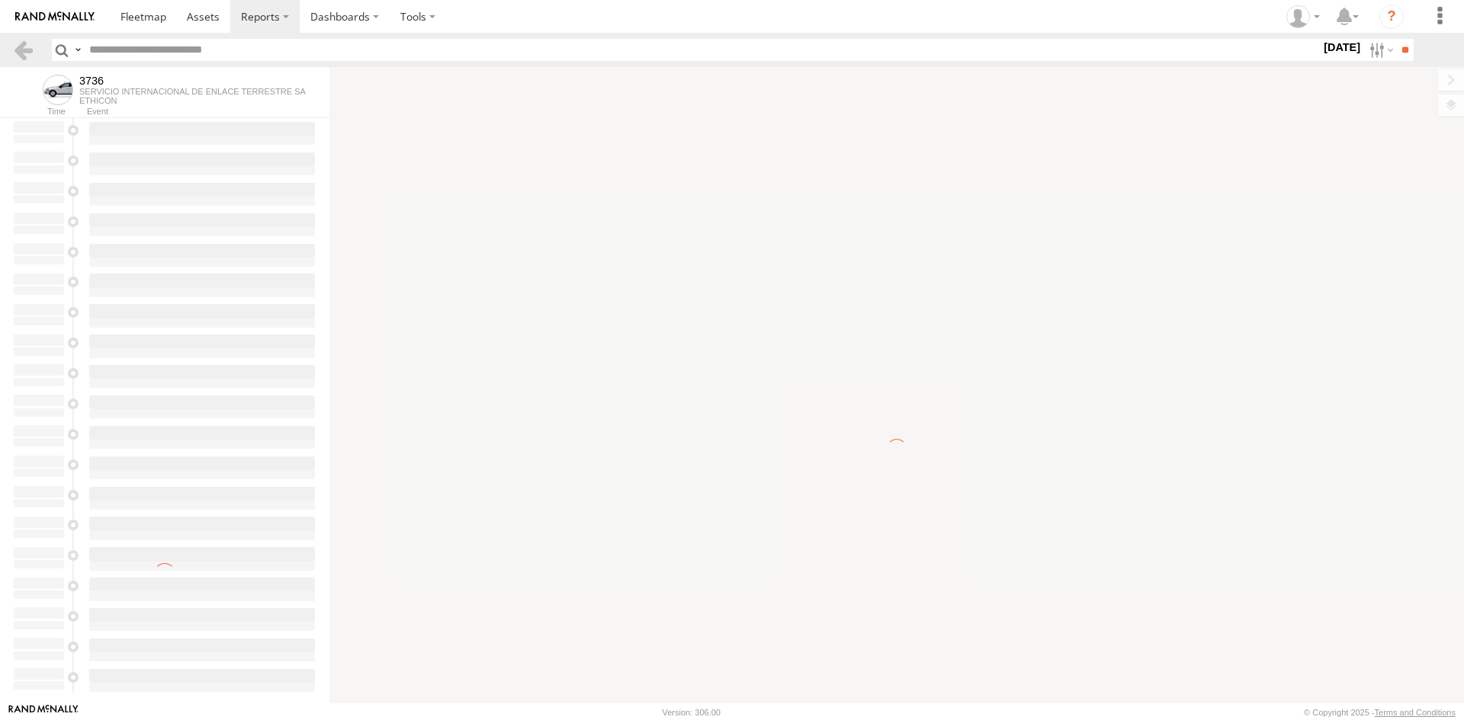  What do you see at coordinates (208, 112) in the screenshot?
I see `div: Event` at bounding box center [208, 112].